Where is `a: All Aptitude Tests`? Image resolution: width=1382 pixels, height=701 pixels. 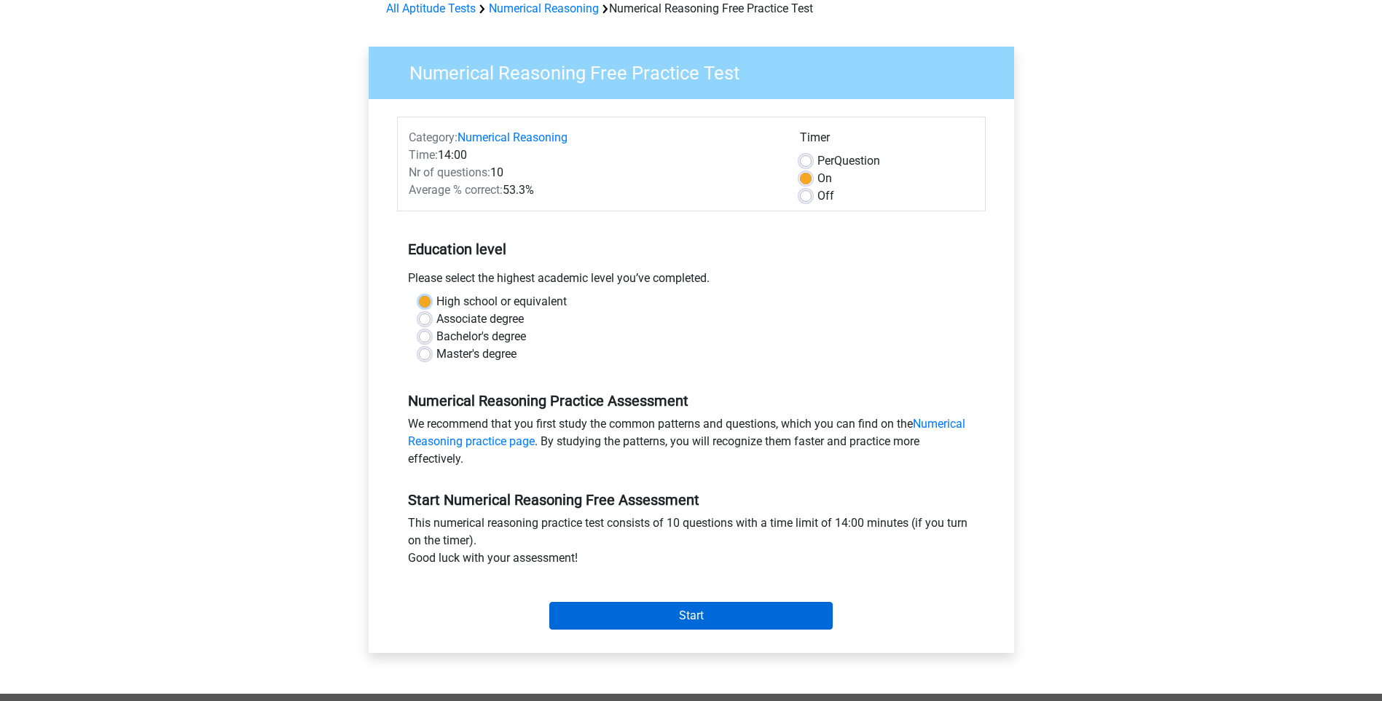
a: All Aptitude Tests is located at coordinates (431, 8).